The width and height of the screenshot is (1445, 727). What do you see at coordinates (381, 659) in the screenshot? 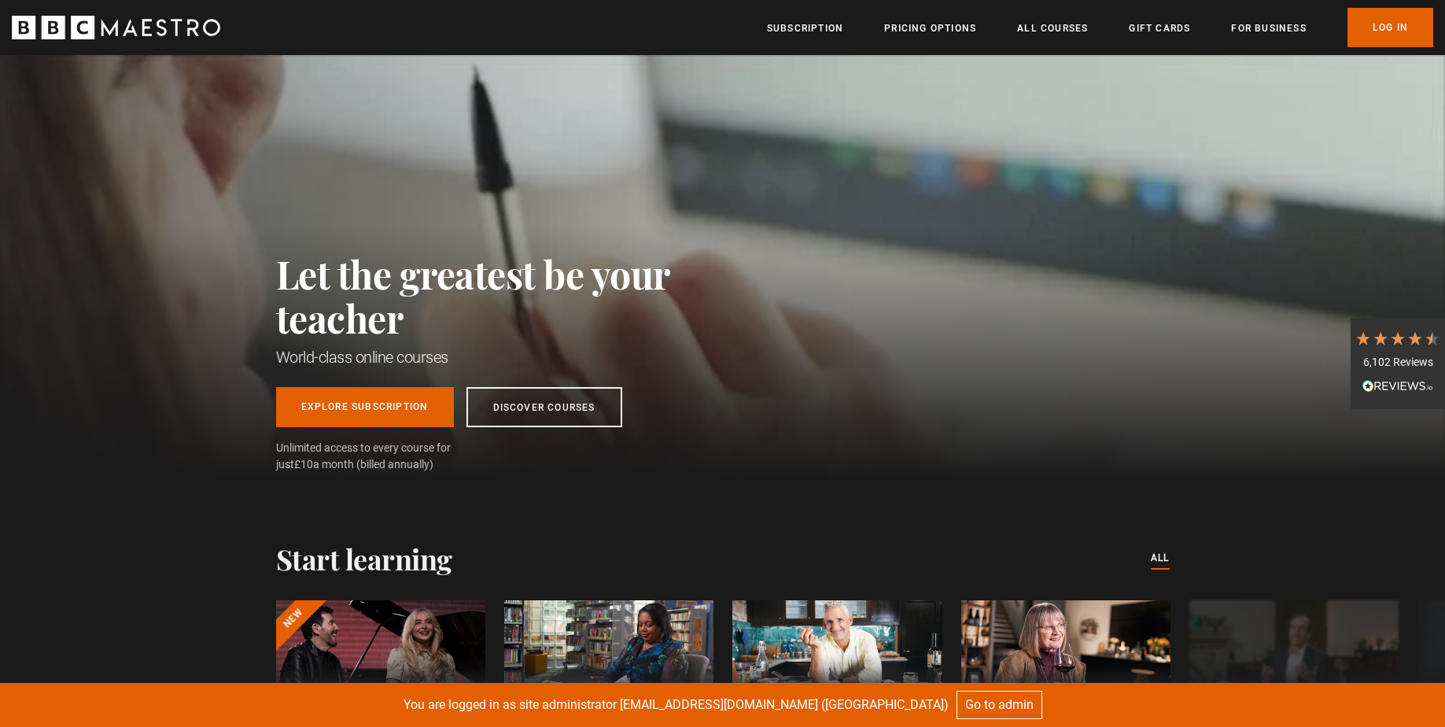
I see `a: New New Releases` at bounding box center [381, 659].